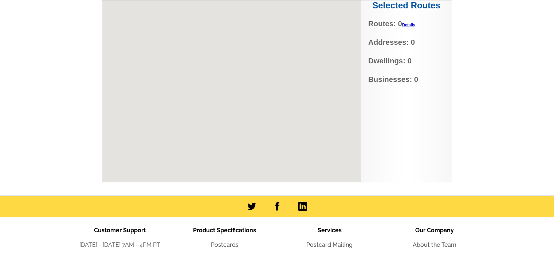  Describe the element at coordinates (435, 230) in the screenshot. I see `span: Our Company` at that location.